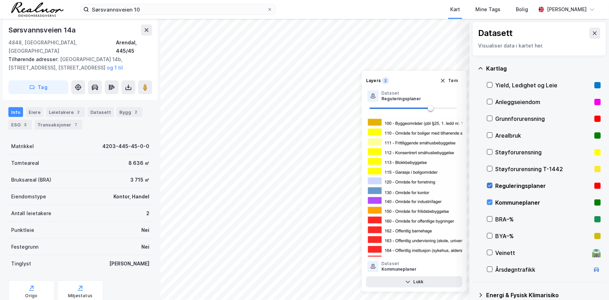 The width and height of the screenshot is (609, 300). What do you see at coordinates (488, 9) in the screenshot?
I see `div: Mine Tags` at bounding box center [488, 9].